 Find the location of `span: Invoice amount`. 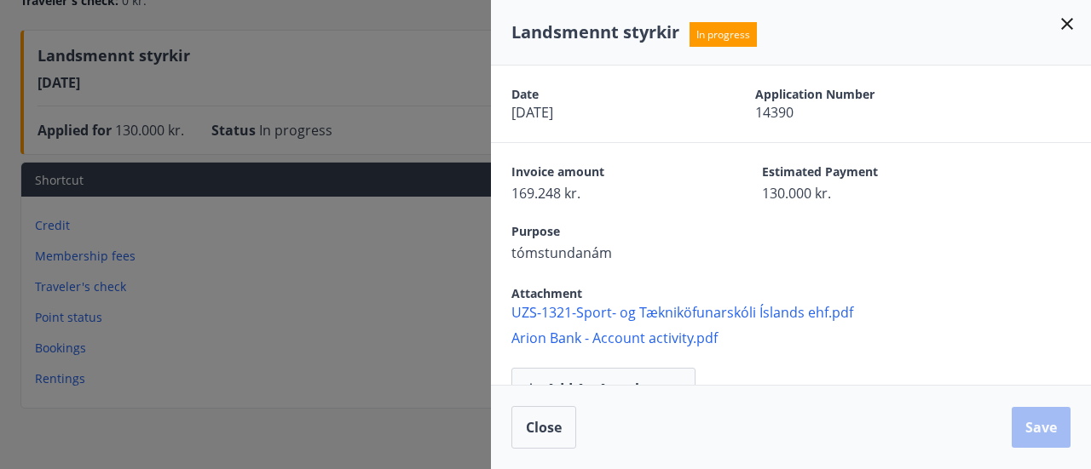

span: Invoice amount is located at coordinates (607, 174).